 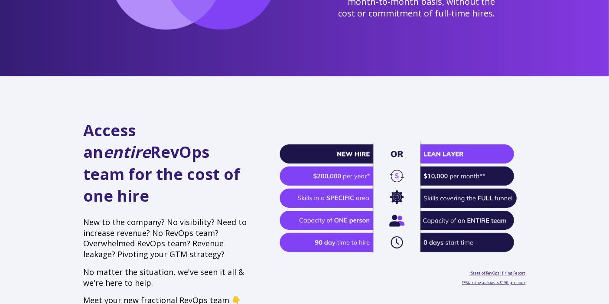 I want to click on span: Access an RevOps team for the cost of one hire, so click(x=162, y=163).